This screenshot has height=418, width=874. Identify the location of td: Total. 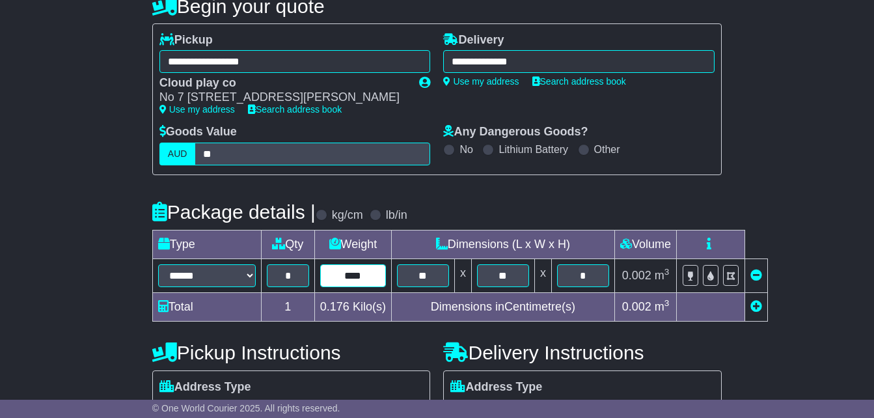
(206, 307).